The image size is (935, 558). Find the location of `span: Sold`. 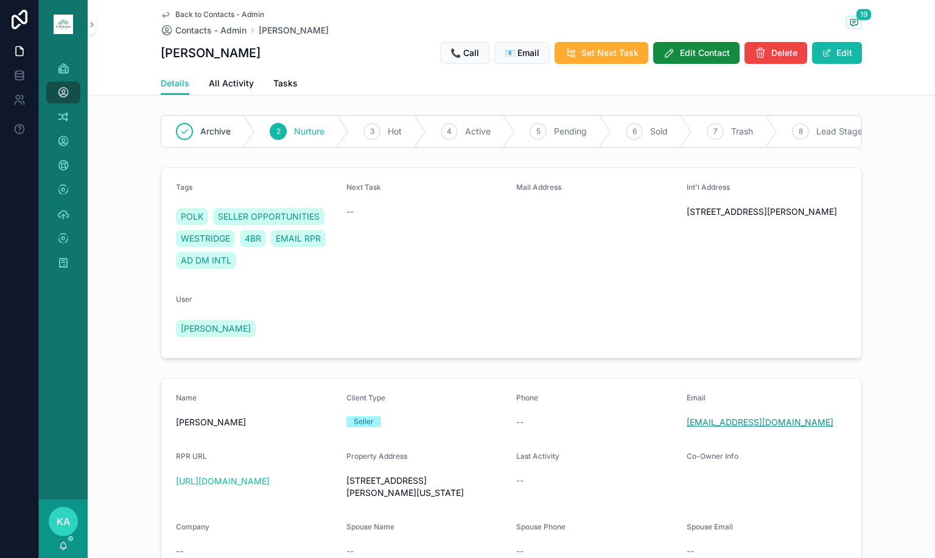

span: Sold is located at coordinates (659, 131).